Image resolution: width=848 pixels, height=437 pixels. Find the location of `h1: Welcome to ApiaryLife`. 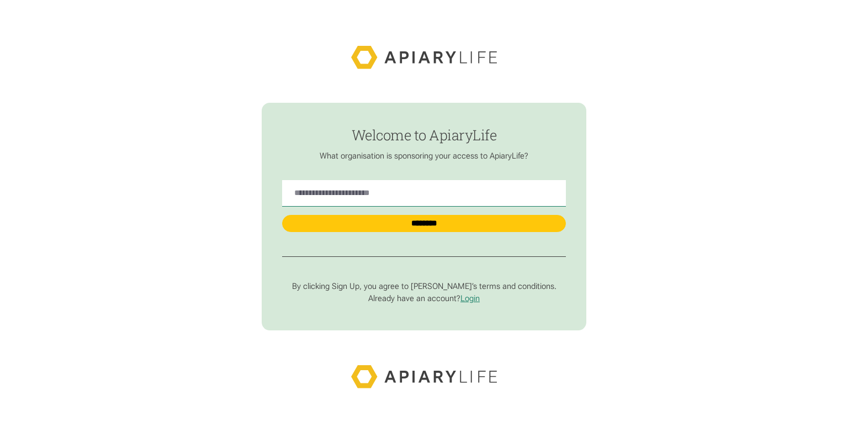

h1: Welcome to ApiaryLife is located at coordinates (424, 135).